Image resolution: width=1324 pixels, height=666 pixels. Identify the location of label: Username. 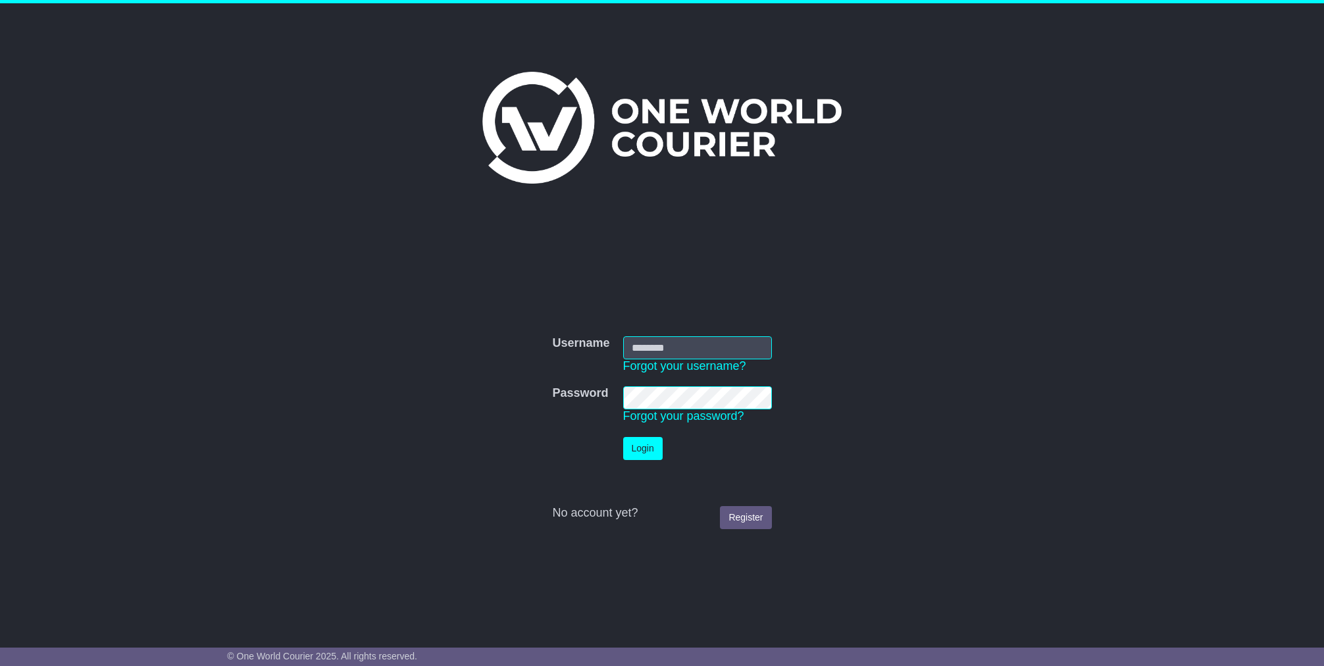
(581, 344).